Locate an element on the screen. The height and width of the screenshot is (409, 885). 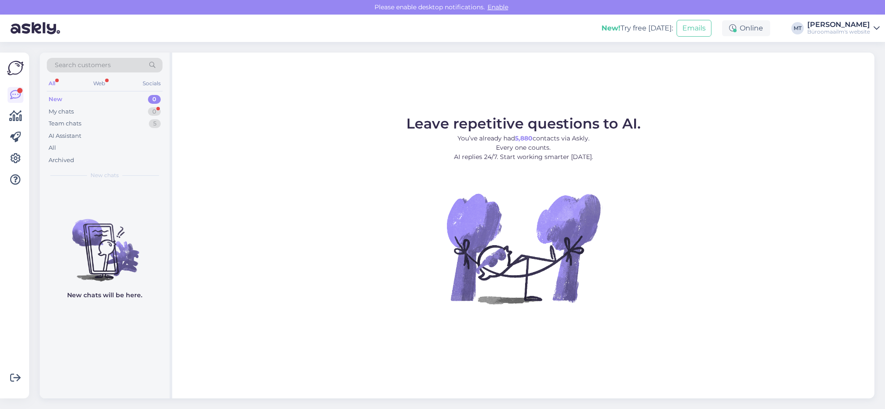
div: Socials is located at coordinates (151, 83).